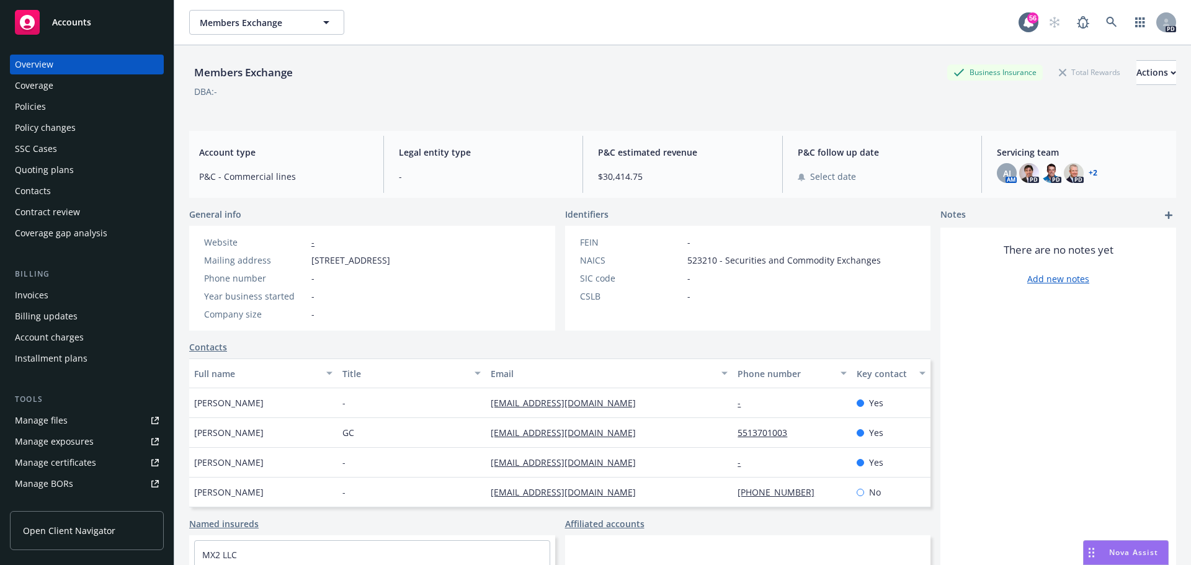  I want to click on a: +2, so click(1093, 173).